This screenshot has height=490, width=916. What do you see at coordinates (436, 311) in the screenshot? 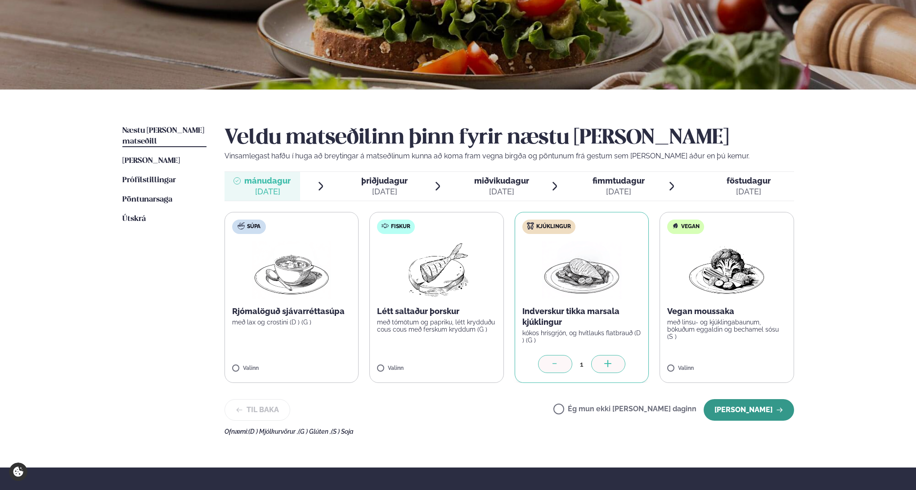
I see `p: Létt saltaður þorskur` at bounding box center [436, 311].